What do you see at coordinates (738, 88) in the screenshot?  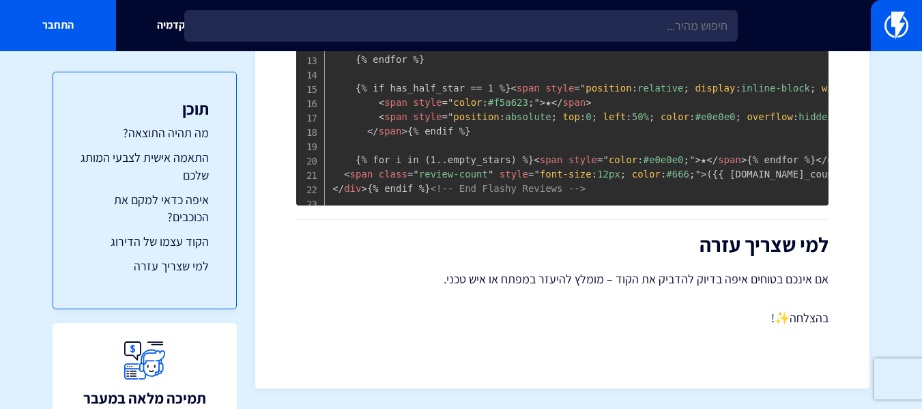 I see `span: relative inline-block 0.8em` at bounding box center [738, 88].